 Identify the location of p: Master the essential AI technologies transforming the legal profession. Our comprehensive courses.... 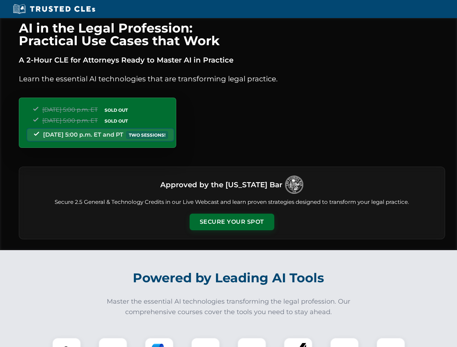
(229, 307).